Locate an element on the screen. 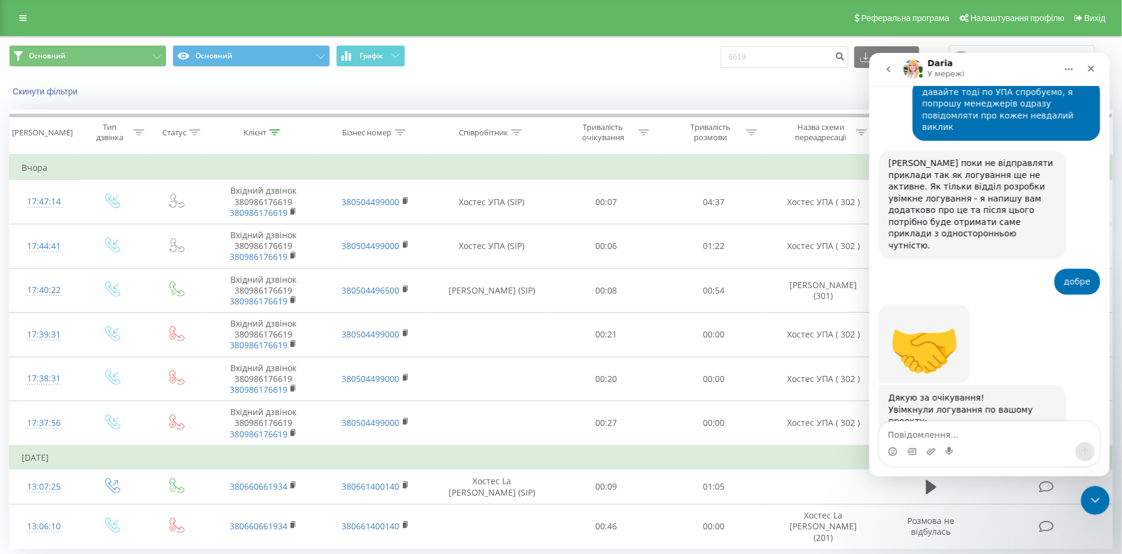  td: 01:05 is located at coordinates (714, 487).